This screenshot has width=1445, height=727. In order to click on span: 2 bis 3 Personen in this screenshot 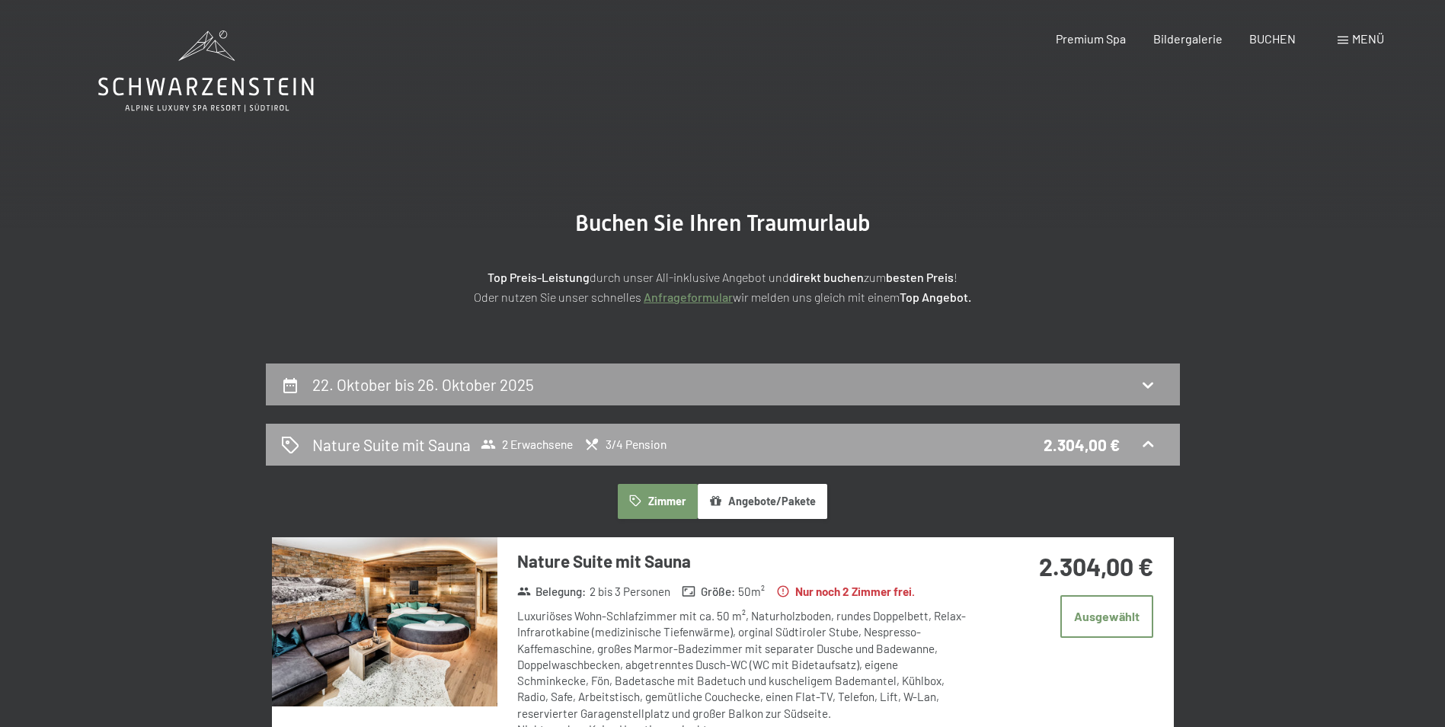, I will do `click(630, 591)`.